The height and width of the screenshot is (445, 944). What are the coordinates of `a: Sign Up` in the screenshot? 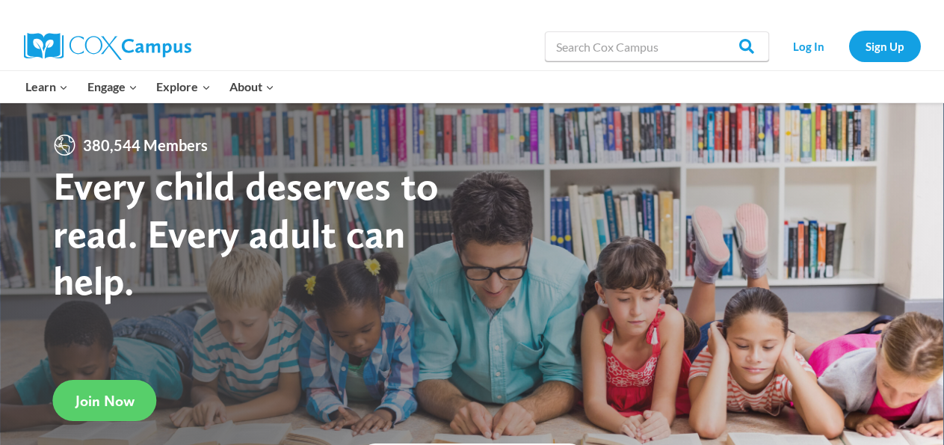 It's located at (885, 46).